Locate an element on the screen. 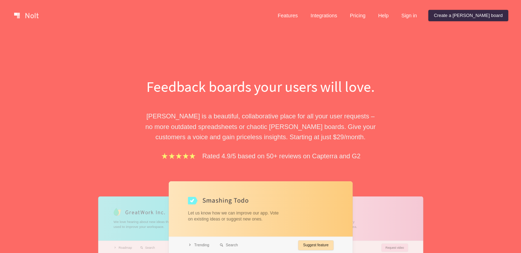 Image resolution: width=521 pixels, height=253 pixels. a: Integrations is located at coordinates (324, 16).